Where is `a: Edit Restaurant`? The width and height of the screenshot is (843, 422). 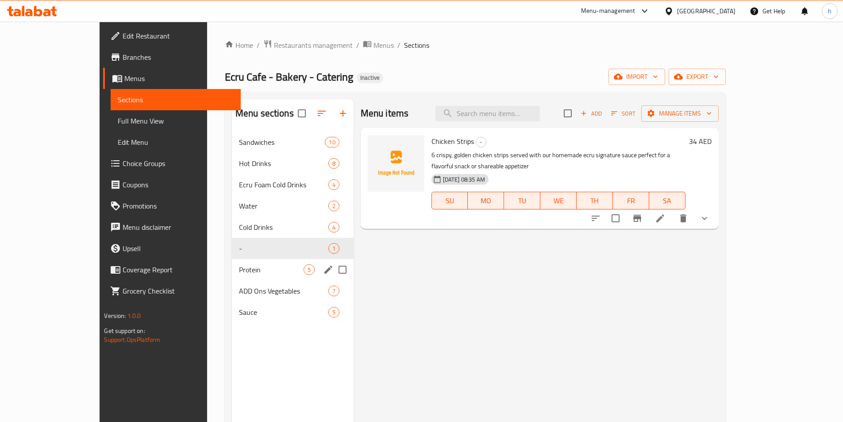 a: Edit Restaurant is located at coordinates (172, 36).